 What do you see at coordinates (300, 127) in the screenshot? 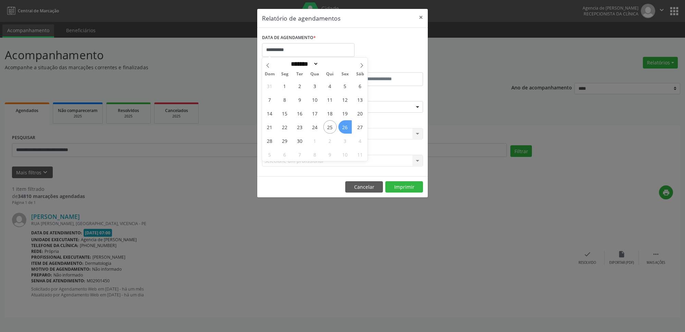
I see `span: Setembro 23, 2025` at bounding box center [300, 127].